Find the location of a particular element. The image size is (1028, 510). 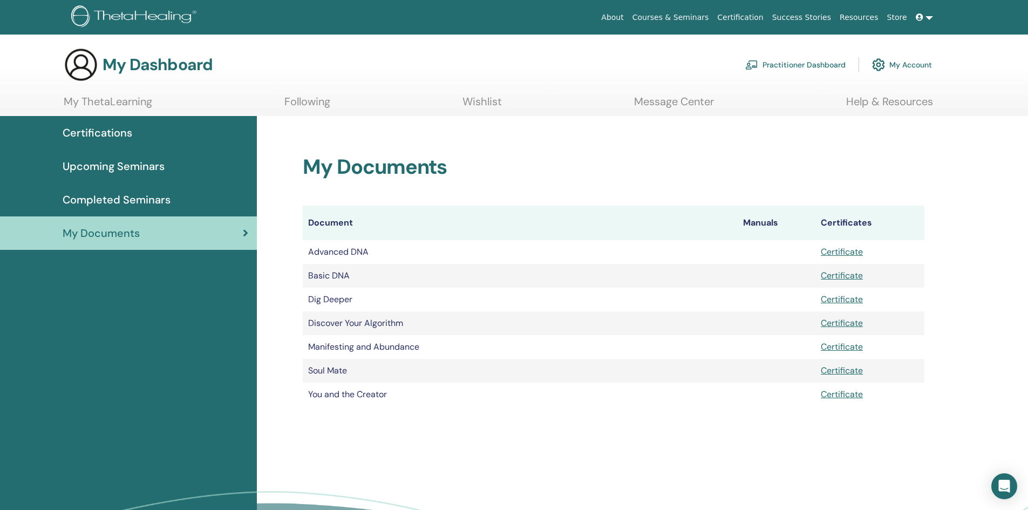

td: Basic DNA is located at coordinates (520, 276).